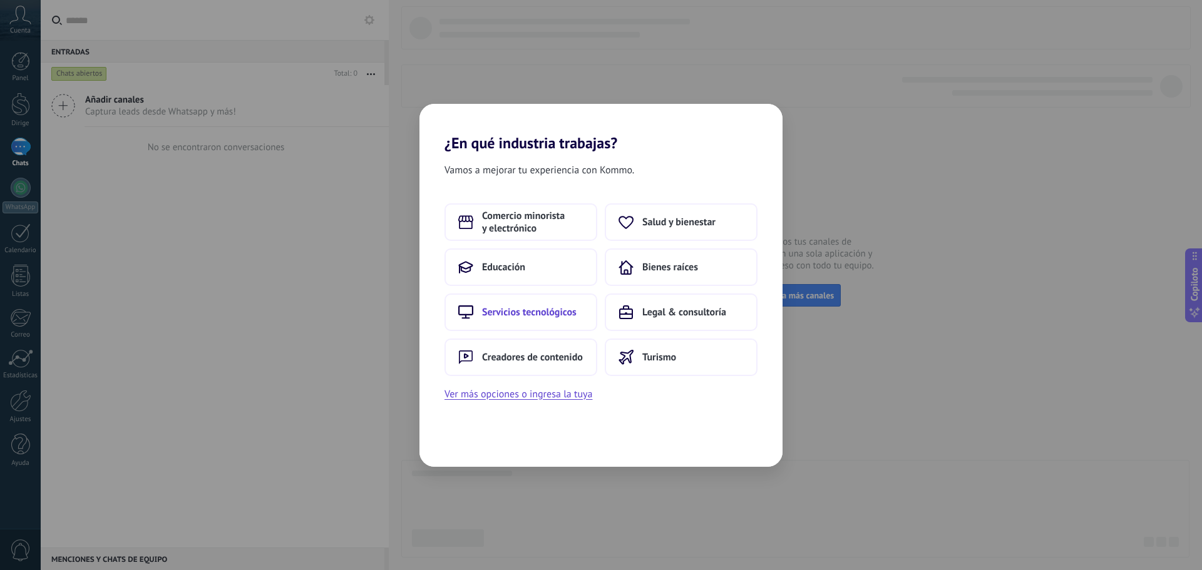  I want to click on font: Ver más opciones o ingresa la tuya, so click(518, 395).